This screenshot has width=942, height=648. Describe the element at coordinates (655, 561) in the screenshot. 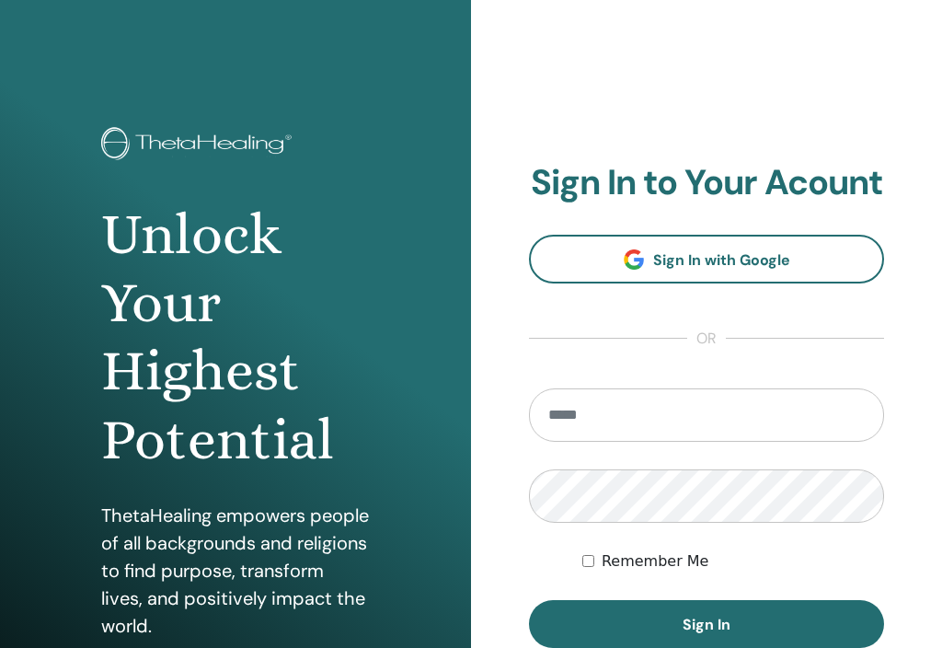

I see `label: Remember Me` at that location.